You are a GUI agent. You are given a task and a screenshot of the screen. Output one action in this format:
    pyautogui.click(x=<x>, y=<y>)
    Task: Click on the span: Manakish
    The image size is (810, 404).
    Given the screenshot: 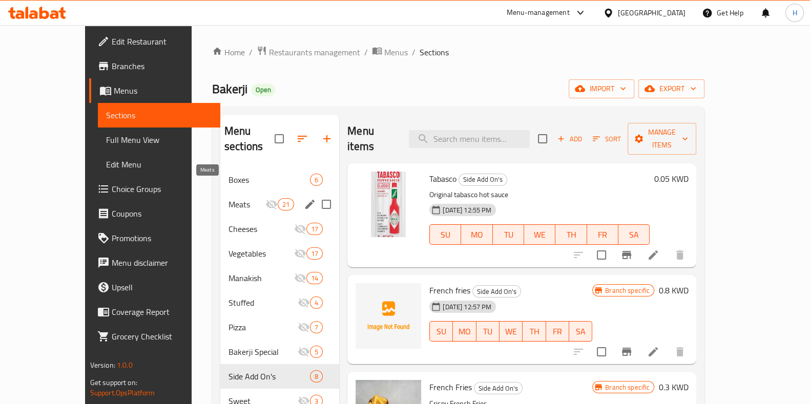 What is the action you would take?
    pyautogui.click(x=261, y=278)
    